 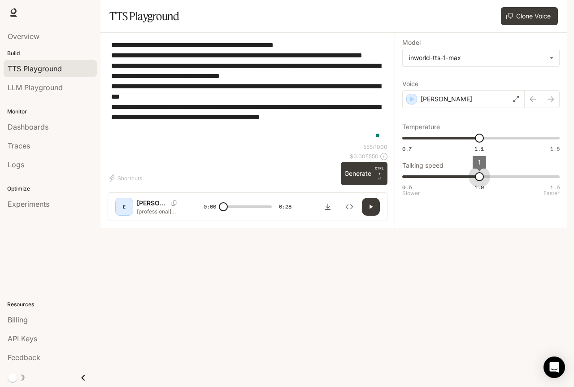 What do you see at coordinates (421, 127) in the screenshot?
I see `p: Temperature` at bounding box center [421, 127].